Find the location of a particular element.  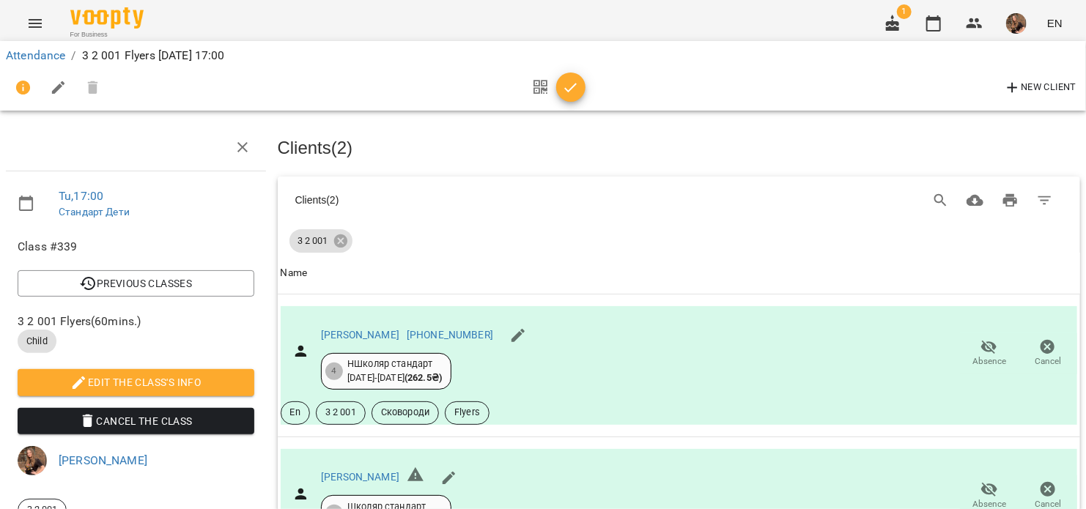

span: Edit the class's Info is located at coordinates (136, 383).